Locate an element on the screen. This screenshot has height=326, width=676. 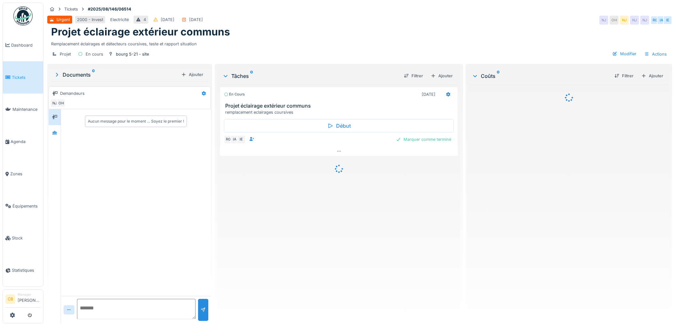
div: bourg 5-21 - site is located at coordinates (132, 54).